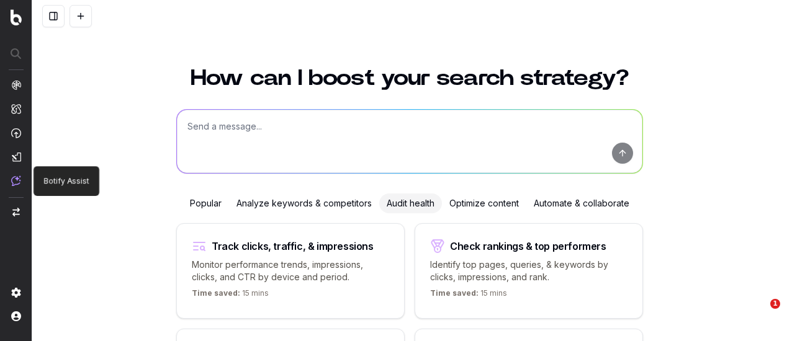 This screenshot has height=341, width=787. Describe the element at coordinates (410, 78) in the screenshot. I see `h1: How can I boost your search strategy?` at that location.